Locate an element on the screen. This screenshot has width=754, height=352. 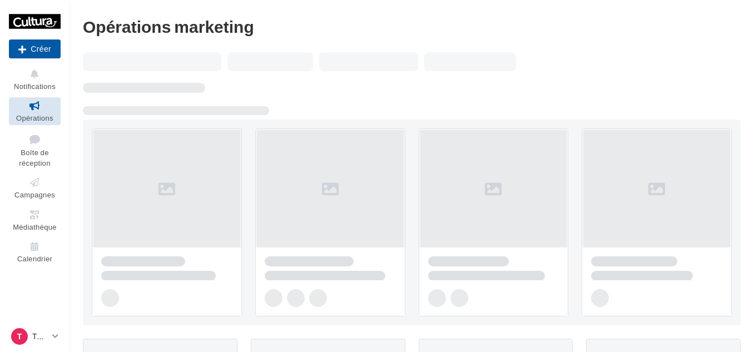
span: Notifications is located at coordinates (34, 86).